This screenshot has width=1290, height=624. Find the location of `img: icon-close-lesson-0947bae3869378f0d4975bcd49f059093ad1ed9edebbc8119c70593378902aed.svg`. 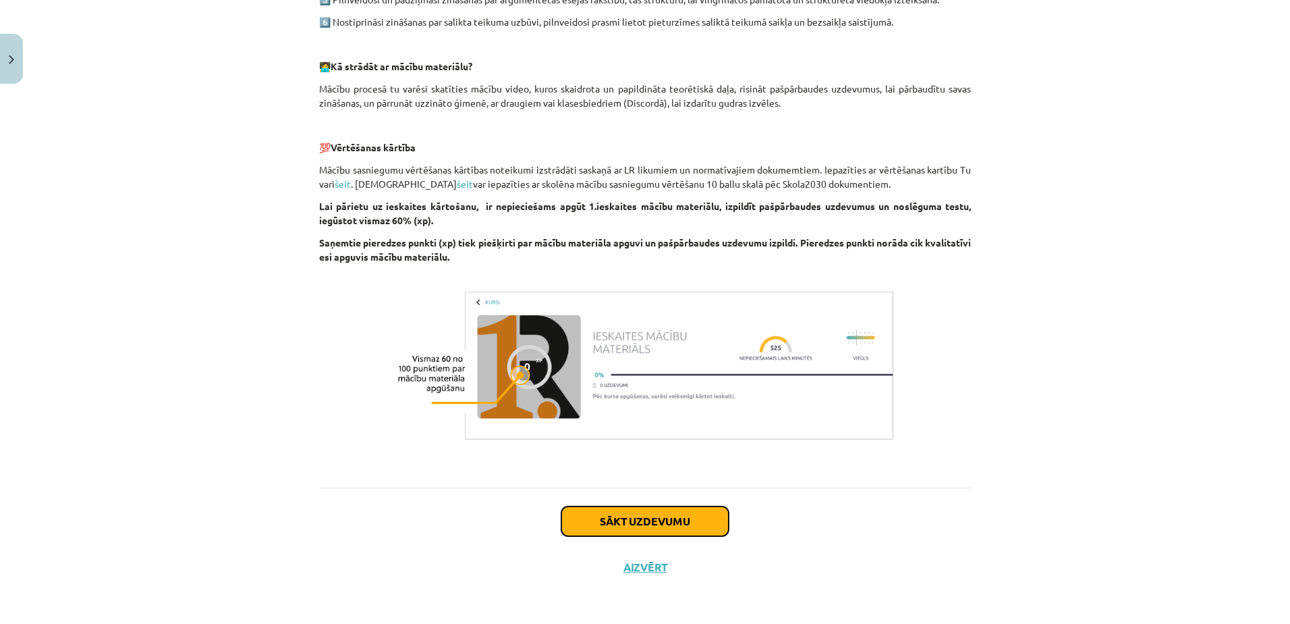

img: icon-close-lesson-0947bae3869378f0d4975bcd49f059093ad1ed9edebbc8119c70593378902aed.svg is located at coordinates (11, 59).